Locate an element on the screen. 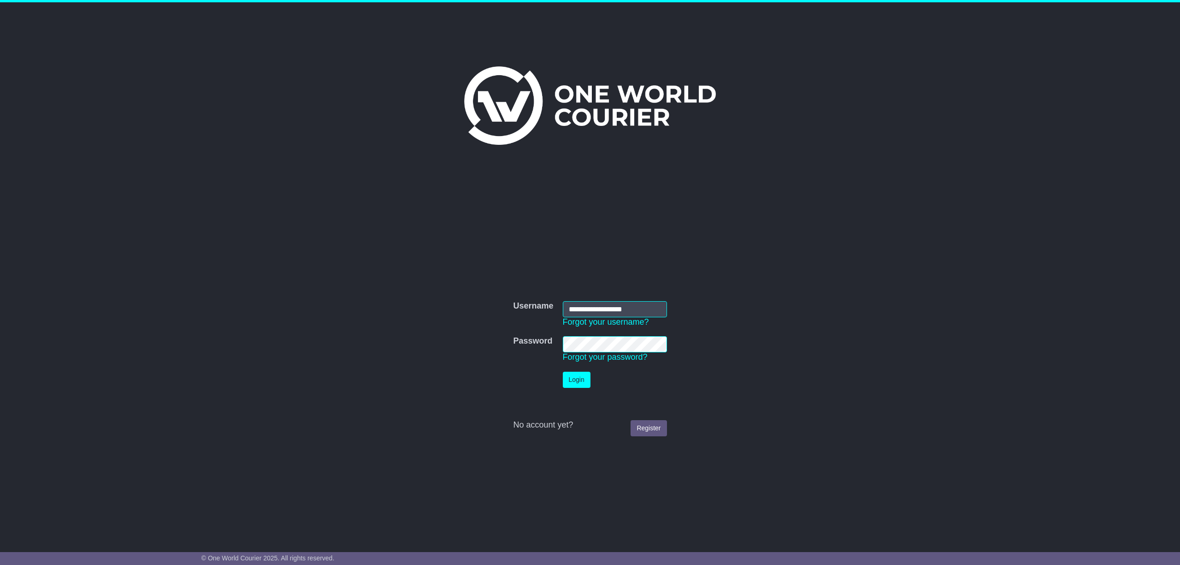 This screenshot has width=1180, height=565. a: Register is located at coordinates (649, 428).